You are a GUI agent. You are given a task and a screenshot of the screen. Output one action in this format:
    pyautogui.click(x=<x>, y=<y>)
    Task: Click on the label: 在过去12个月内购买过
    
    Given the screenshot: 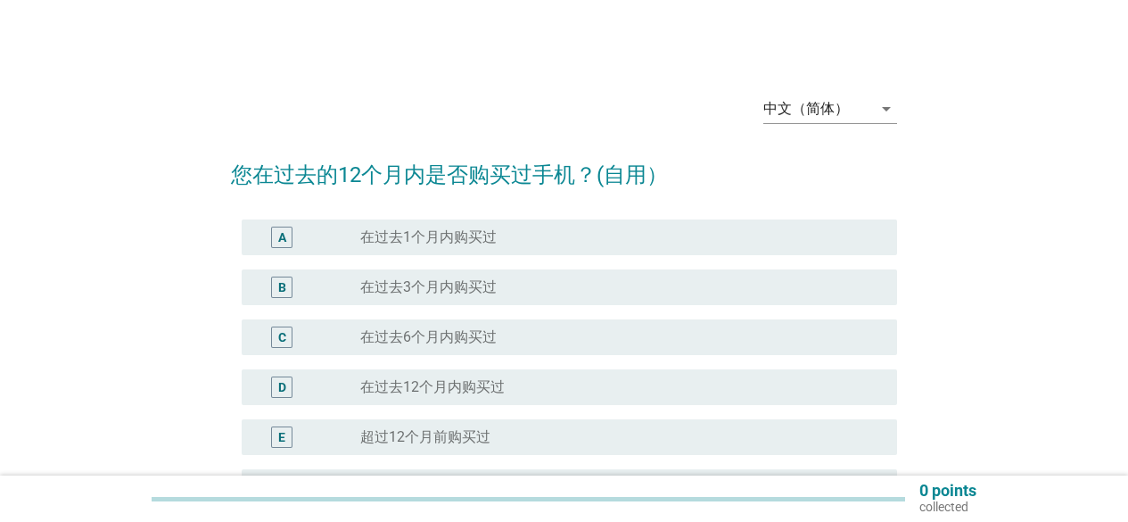 What is the action you would take?
    pyautogui.click(x=433, y=387)
    